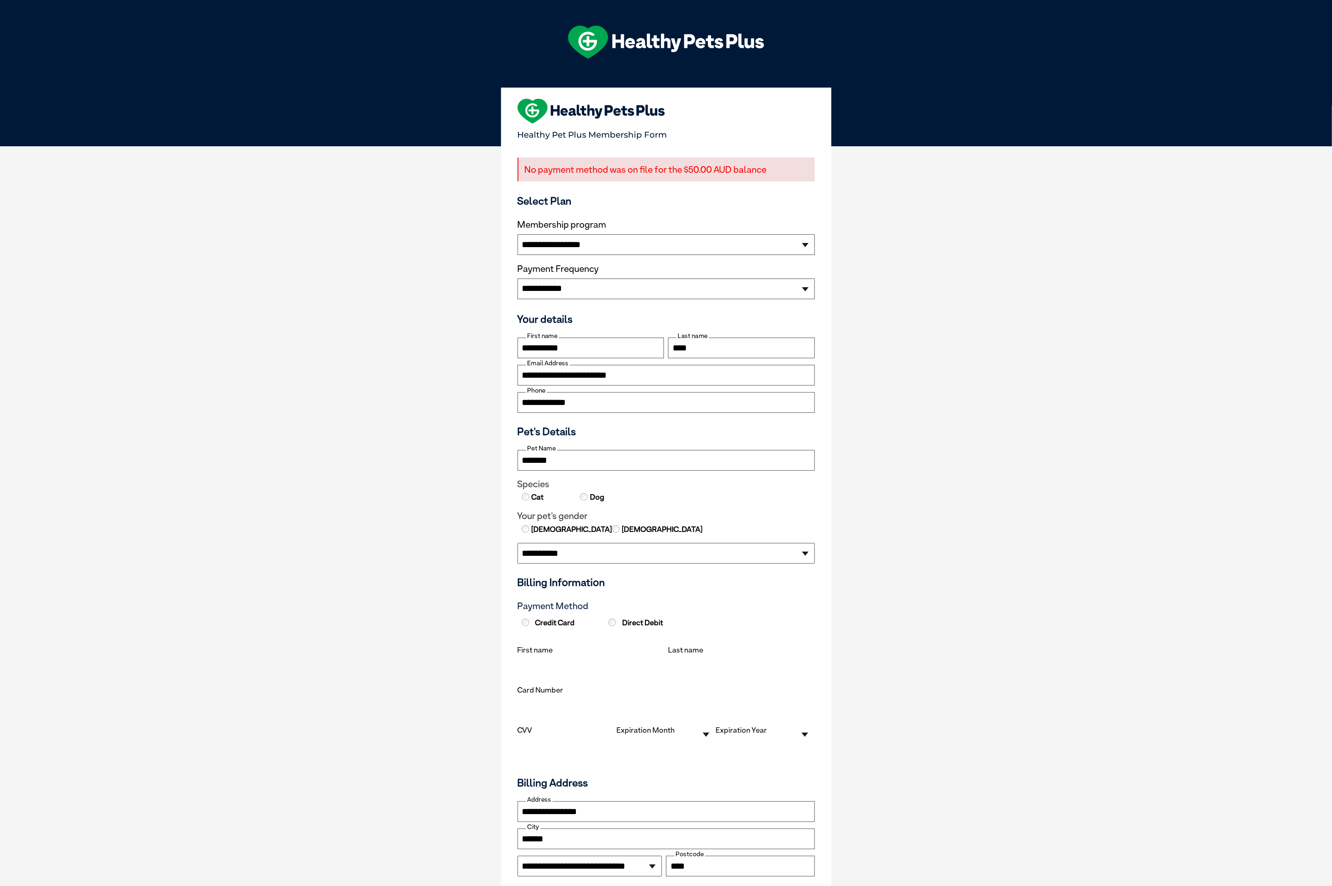  Describe the element at coordinates (741, 730) in the screenshot. I see `label: Expiration Year` at that location.